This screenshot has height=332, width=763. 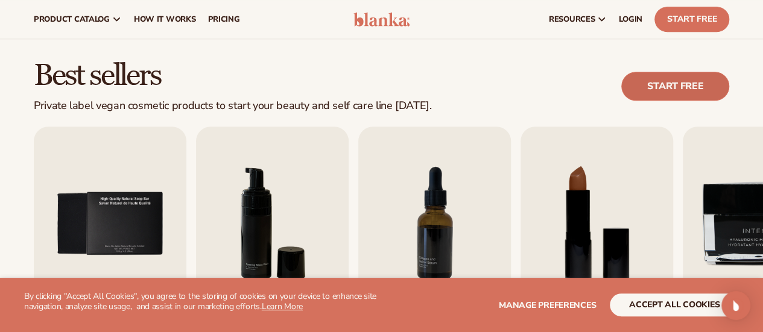 What do you see at coordinates (547, 305) in the screenshot?
I see `span: Manage preferences` at bounding box center [547, 305].